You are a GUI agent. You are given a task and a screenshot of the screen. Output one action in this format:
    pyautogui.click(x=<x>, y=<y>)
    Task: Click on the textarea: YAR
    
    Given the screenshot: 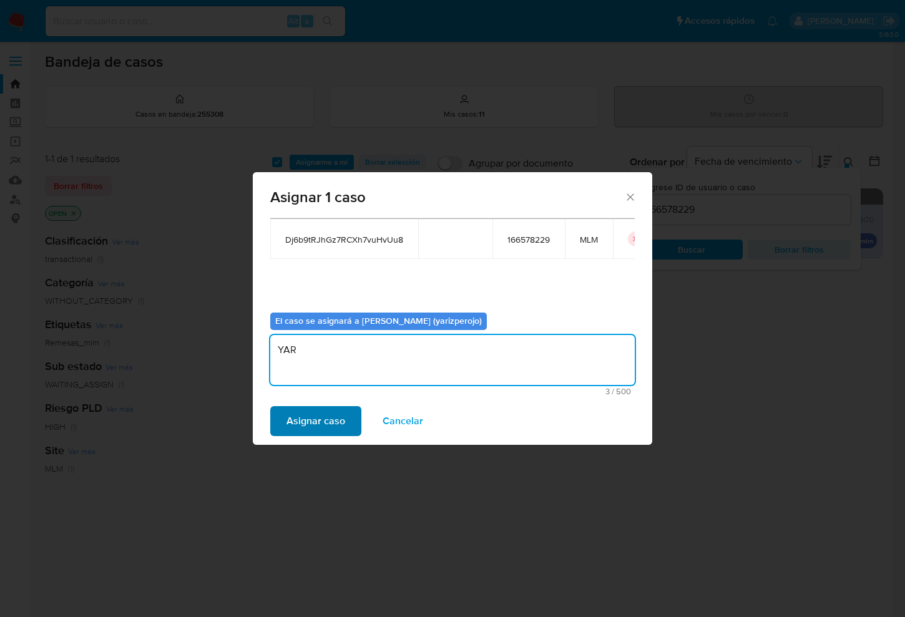 What is the action you would take?
    pyautogui.click(x=453, y=360)
    